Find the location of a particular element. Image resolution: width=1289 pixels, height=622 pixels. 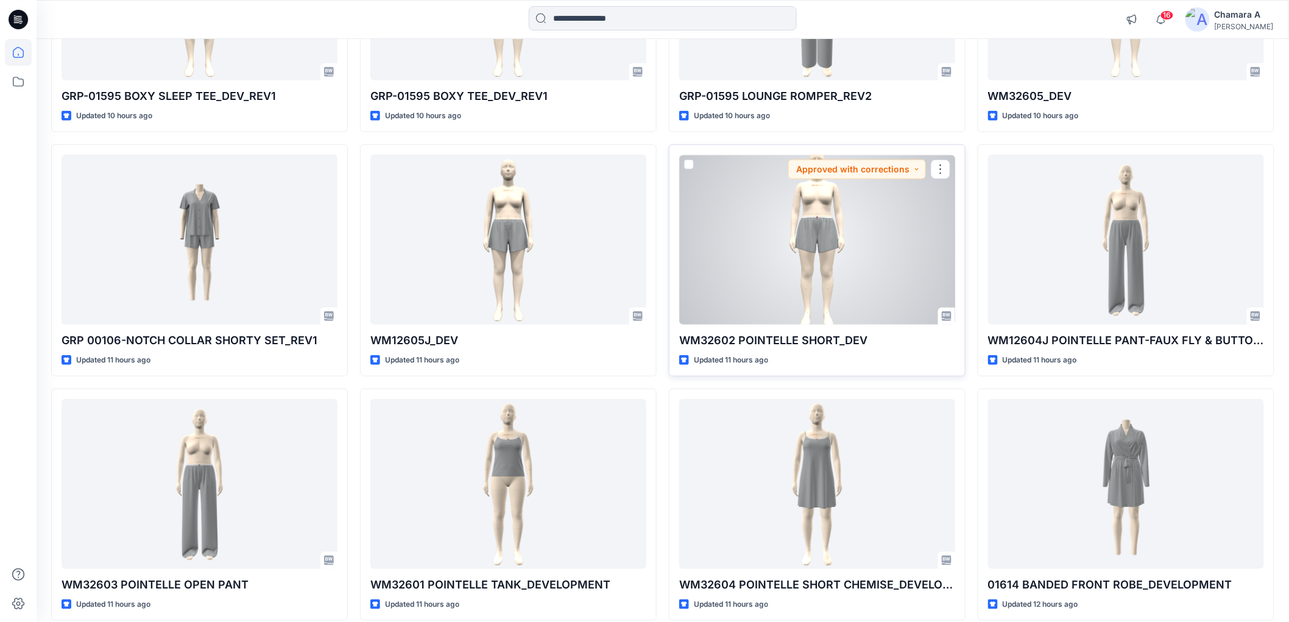

p: WM32605_DEV is located at coordinates (1126, 96).